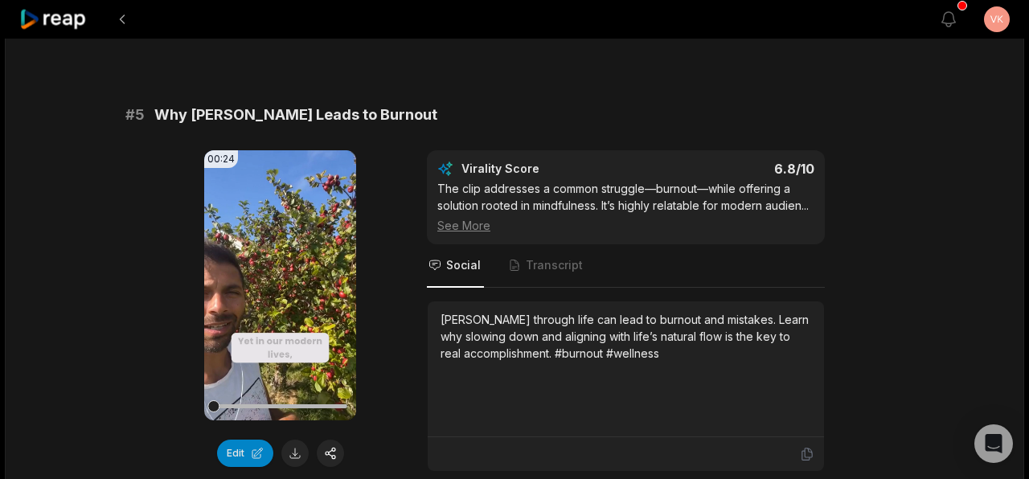 Image resolution: width=1029 pixels, height=479 pixels. What do you see at coordinates (548, 169) in the screenshot?
I see `div: Virality Score` at bounding box center [548, 169].